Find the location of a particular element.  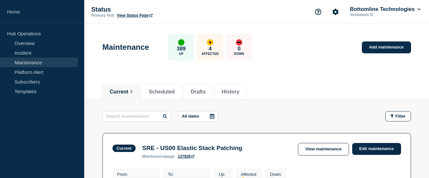

div: down is located at coordinates (239, 42).